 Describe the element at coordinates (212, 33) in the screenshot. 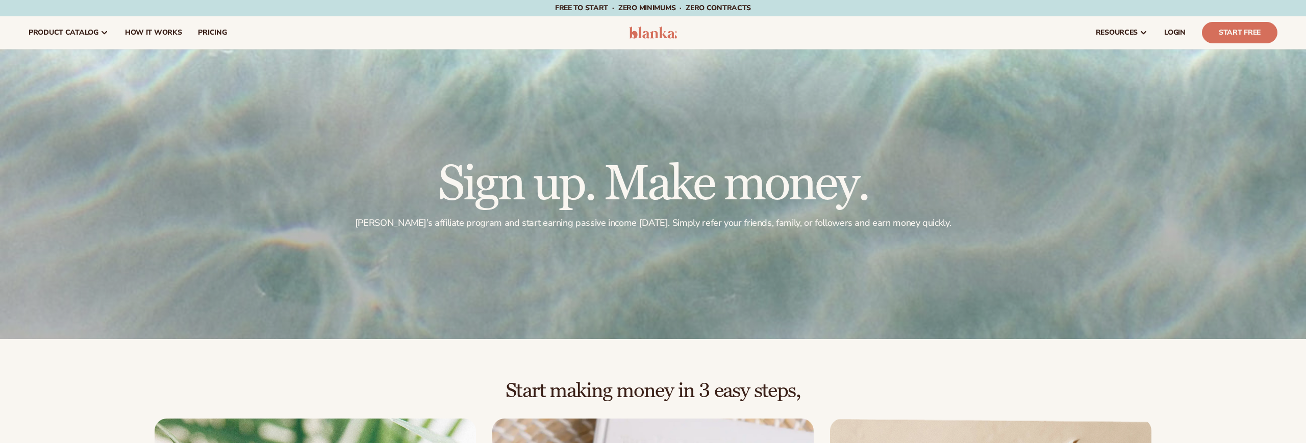

I see `span: pricing` at that location.